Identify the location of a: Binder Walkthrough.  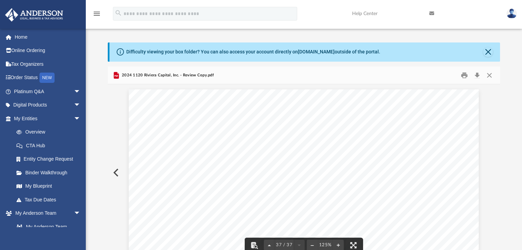
(50, 173).